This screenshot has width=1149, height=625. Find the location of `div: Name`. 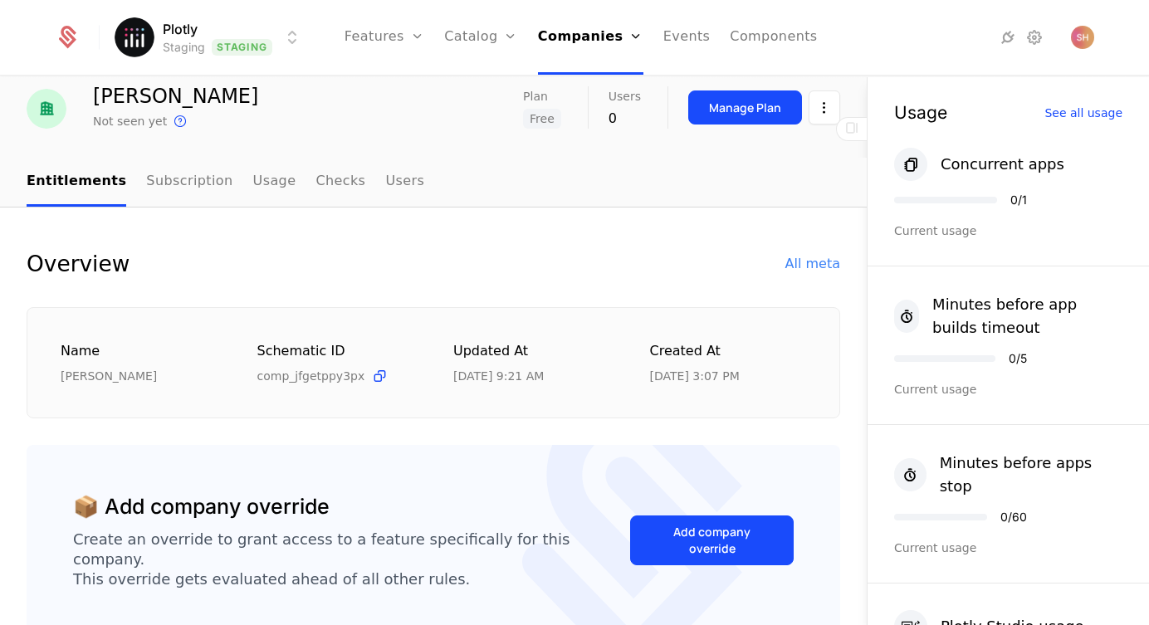

div: Name is located at coordinates (139, 351).